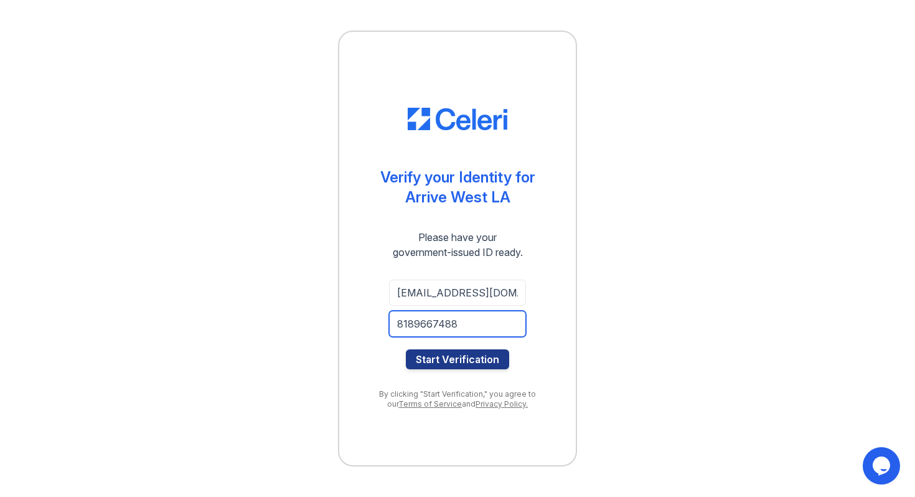 The width and height of the screenshot is (915, 497). Describe the element at coordinates (457, 324) in the screenshot. I see `input: Phone` at that location.